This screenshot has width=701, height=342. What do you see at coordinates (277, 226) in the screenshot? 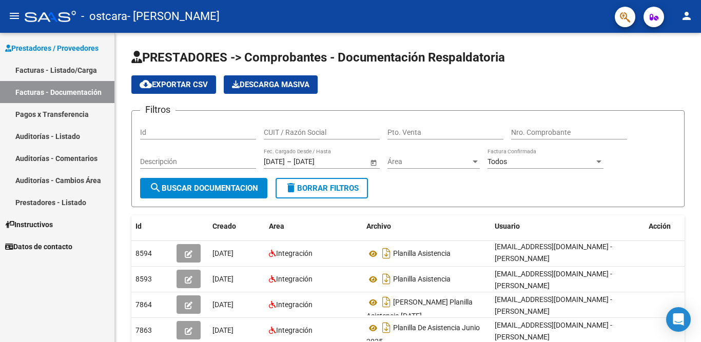
I see `span: Area` at bounding box center [277, 226].